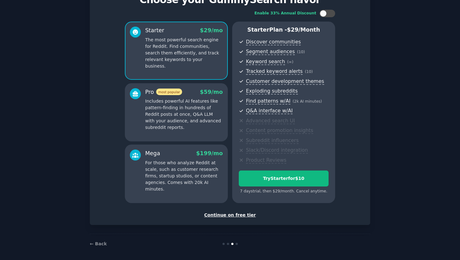 The width and height of the screenshot is (460, 260). What do you see at coordinates (283, 178) in the screenshot?
I see `button: TryStarterfor$10` at bounding box center [283, 178].